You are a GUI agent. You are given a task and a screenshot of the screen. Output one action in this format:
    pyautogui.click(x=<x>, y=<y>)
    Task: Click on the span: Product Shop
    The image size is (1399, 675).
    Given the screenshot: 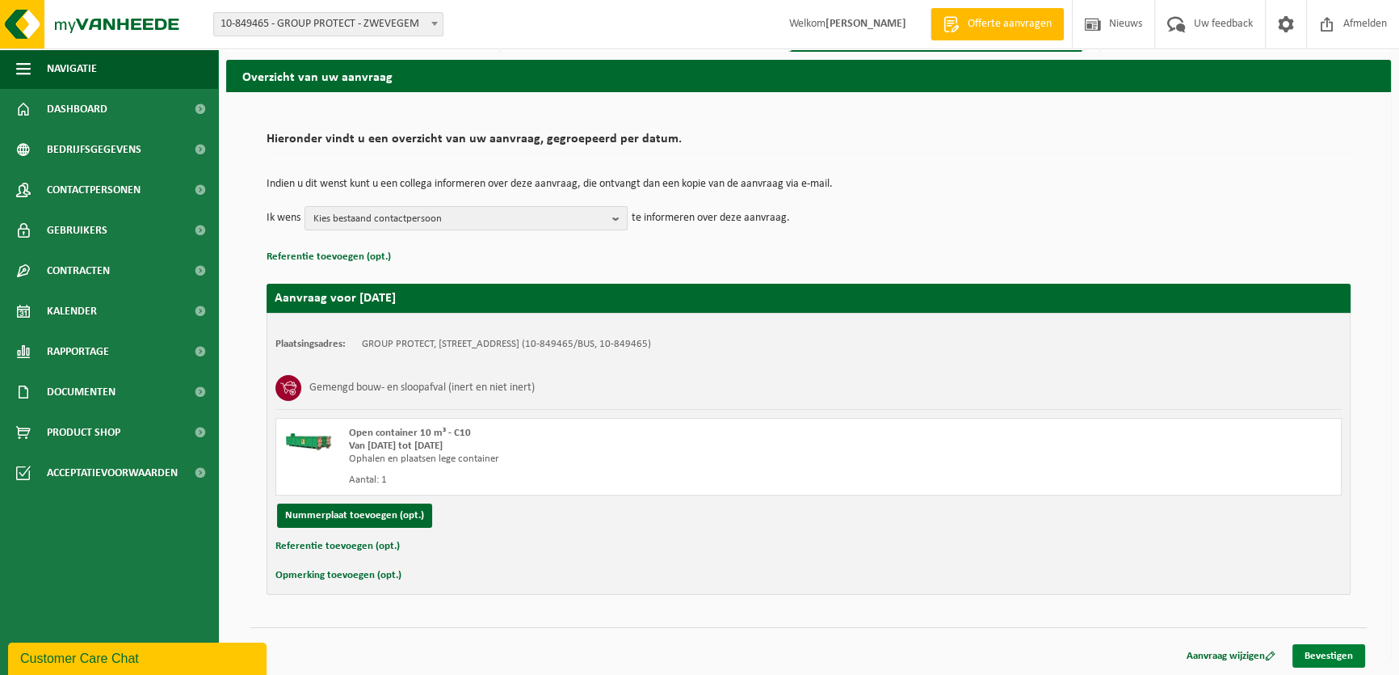 What is the action you would take?
    pyautogui.click(x=83, y=432)
    